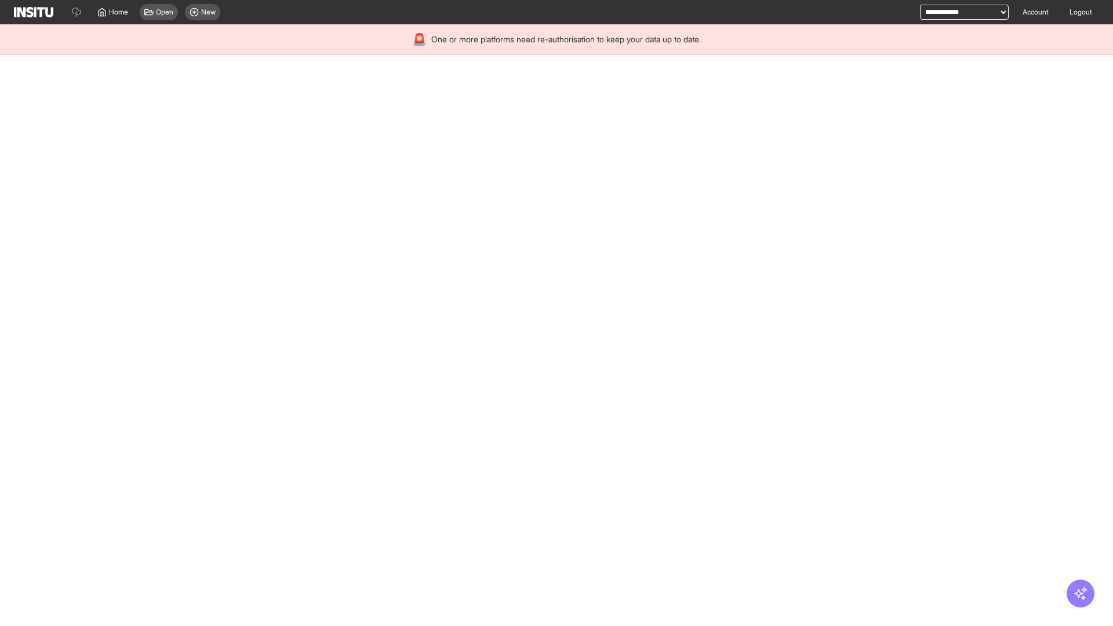 This screenshot has height=626, width=1113. I want to click on span: Home, so click(118, 12).